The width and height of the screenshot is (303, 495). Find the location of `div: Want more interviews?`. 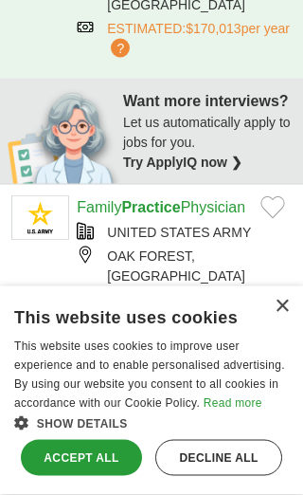

div: Want more interviews? is located at coordinates (208, 101).